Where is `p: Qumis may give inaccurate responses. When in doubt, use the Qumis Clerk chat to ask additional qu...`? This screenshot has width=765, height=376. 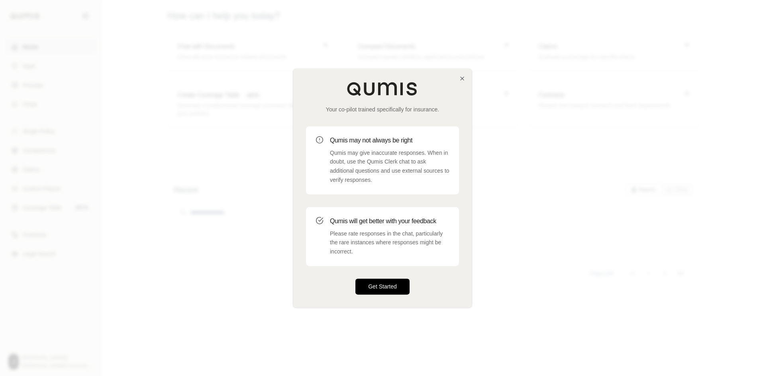
p: Qumis may give inaccurate responses. When in doubt, use the Qumis Clerk chat to ask additional qu... is located at coordinates (390, 166).